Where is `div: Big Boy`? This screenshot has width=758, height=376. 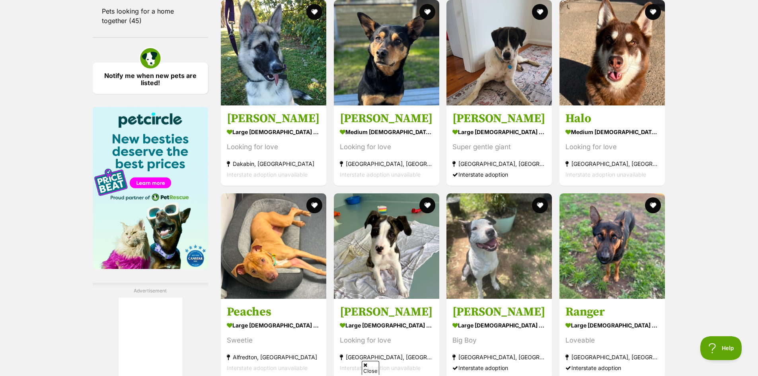 div: Big Boy is located at coordinates (499, 340).